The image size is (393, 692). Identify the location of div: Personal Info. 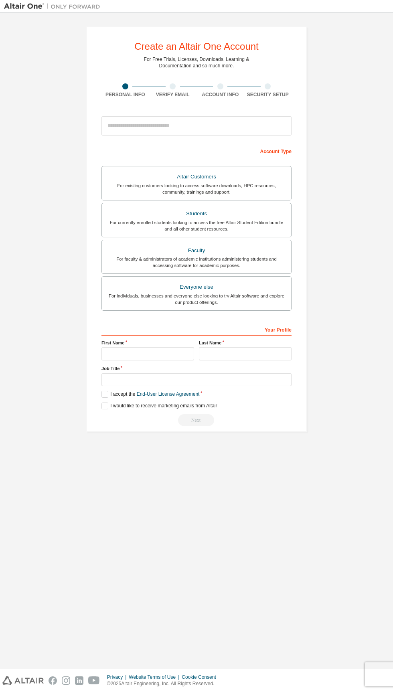
(125, 95).